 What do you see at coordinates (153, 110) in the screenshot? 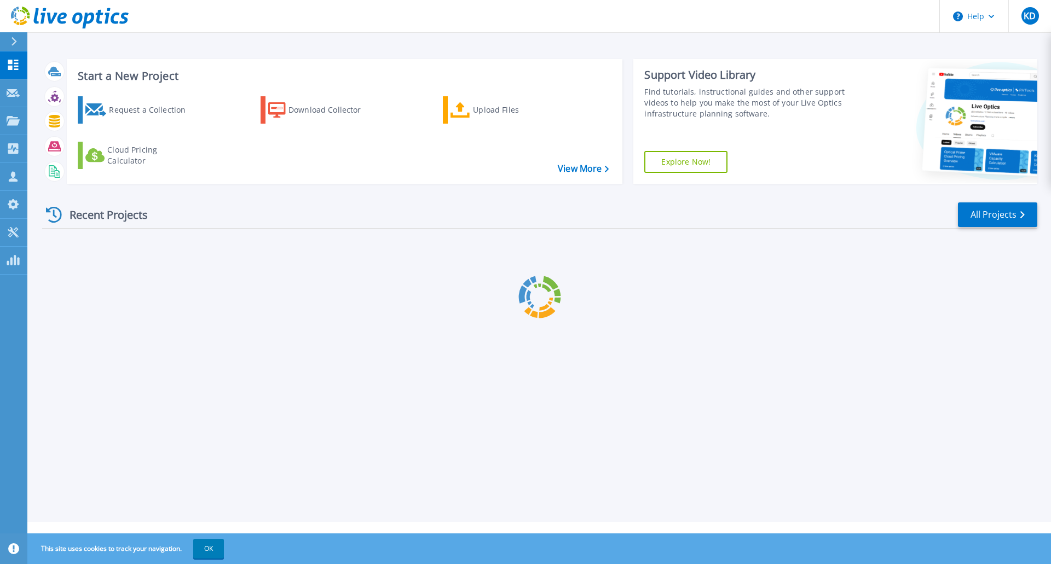
I see `div: Request a Collection` at bounding box center [153, 110].